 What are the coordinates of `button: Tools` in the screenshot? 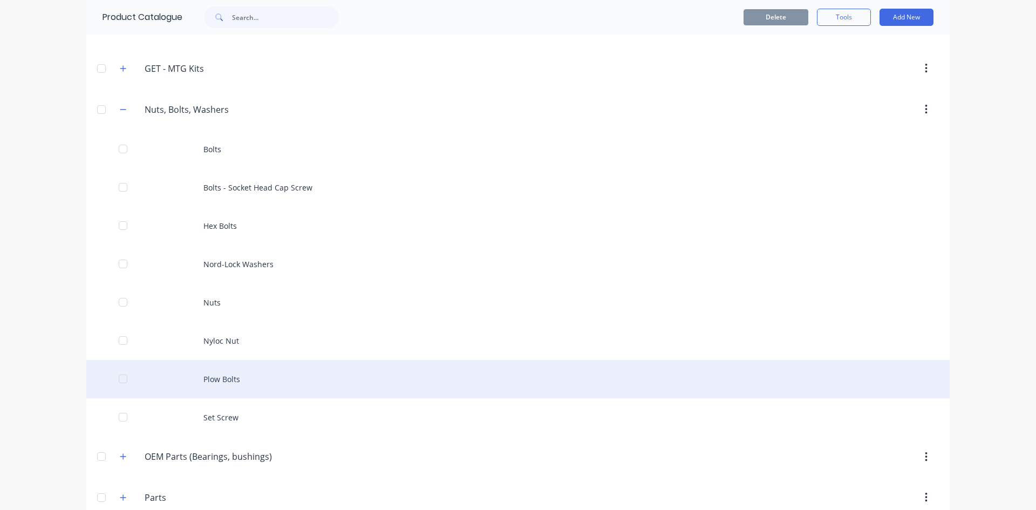 It's located at (844, 17).